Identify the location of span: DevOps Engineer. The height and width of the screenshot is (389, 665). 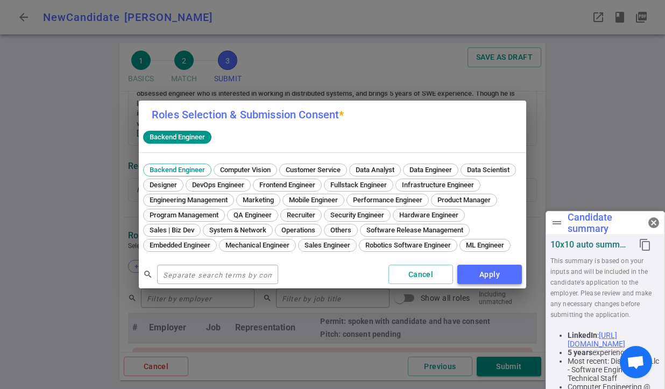
(218, 185).